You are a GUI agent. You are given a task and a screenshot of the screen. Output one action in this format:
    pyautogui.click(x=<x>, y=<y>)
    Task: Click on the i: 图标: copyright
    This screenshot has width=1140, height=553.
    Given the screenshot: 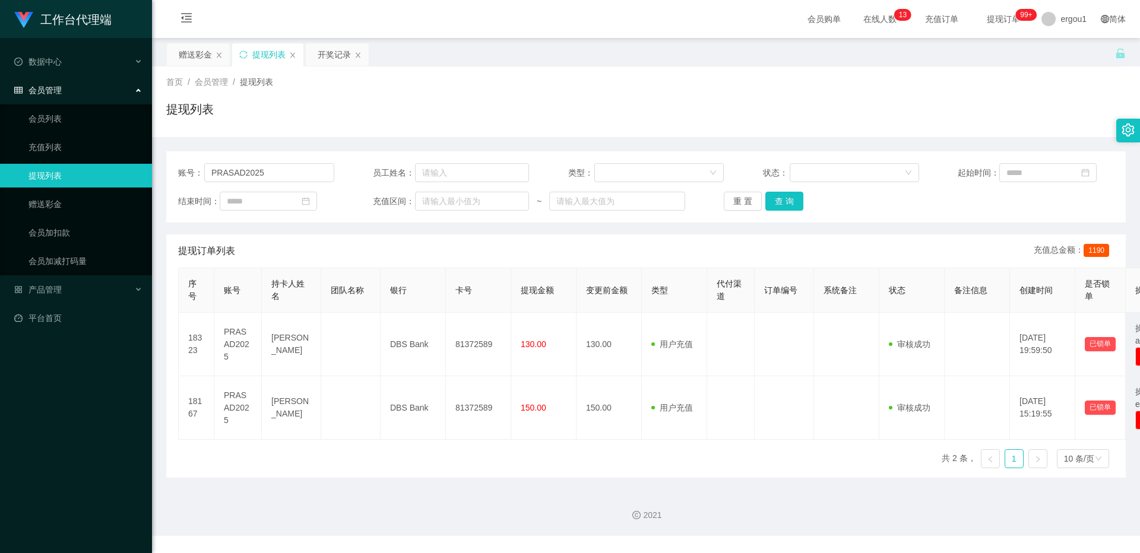 What is the action you would take?
    pyautogui.click(x=636, y=515)
    